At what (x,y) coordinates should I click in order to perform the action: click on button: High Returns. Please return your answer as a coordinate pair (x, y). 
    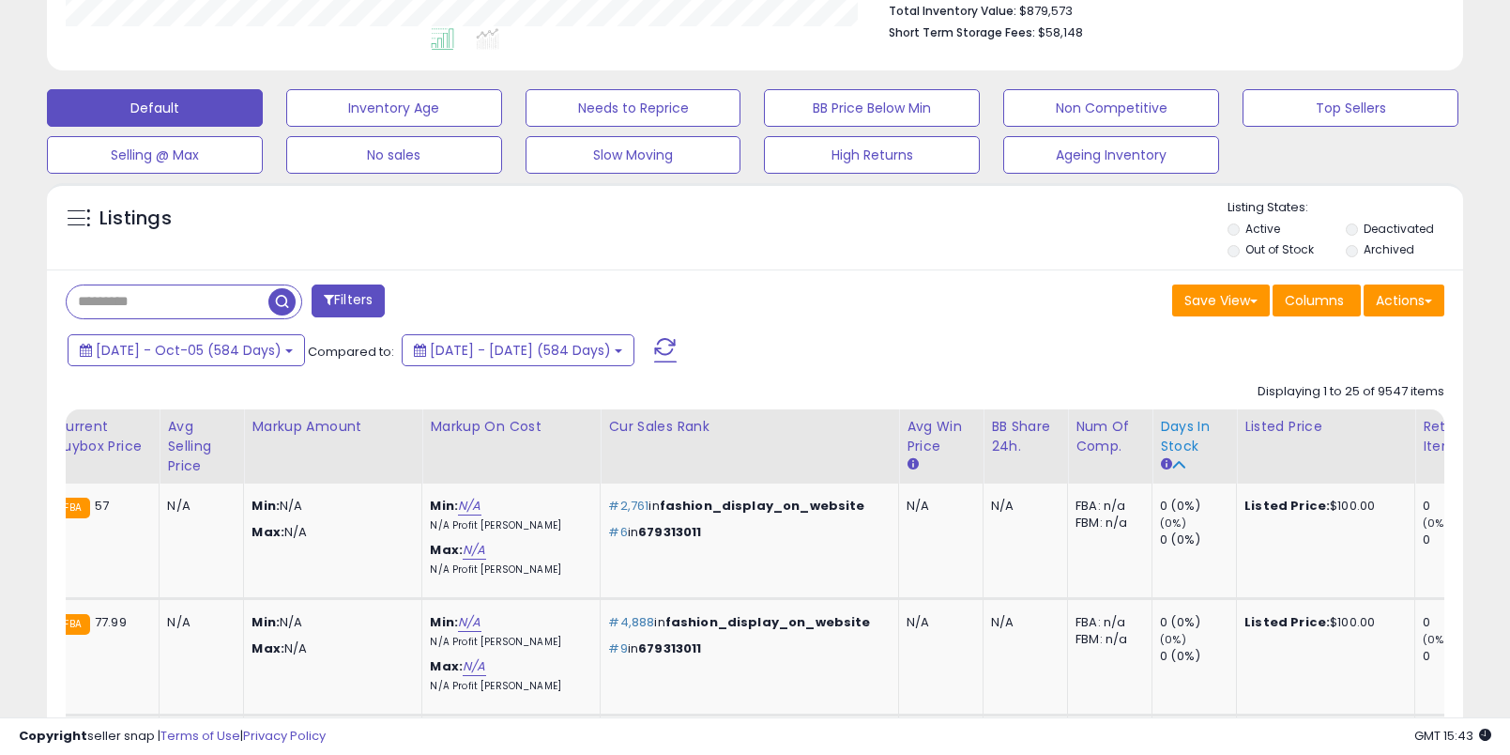
    Looking at the image, I should click on (872, 155).